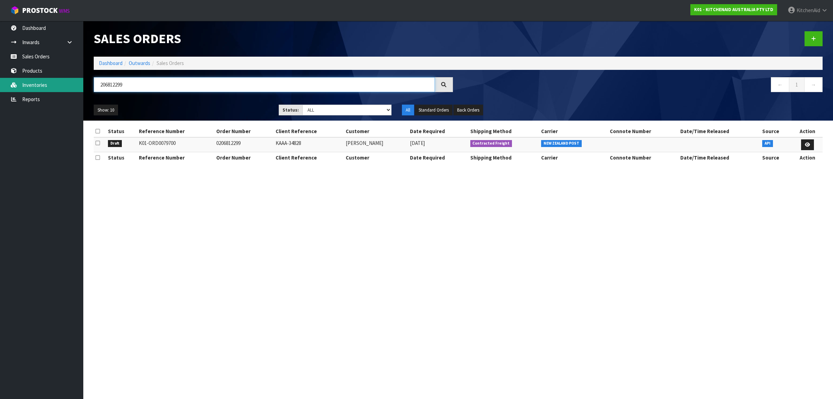 The width and height of the screenshot is (833, 399). I want to click on nav: Page navigation, so click(643, 85).